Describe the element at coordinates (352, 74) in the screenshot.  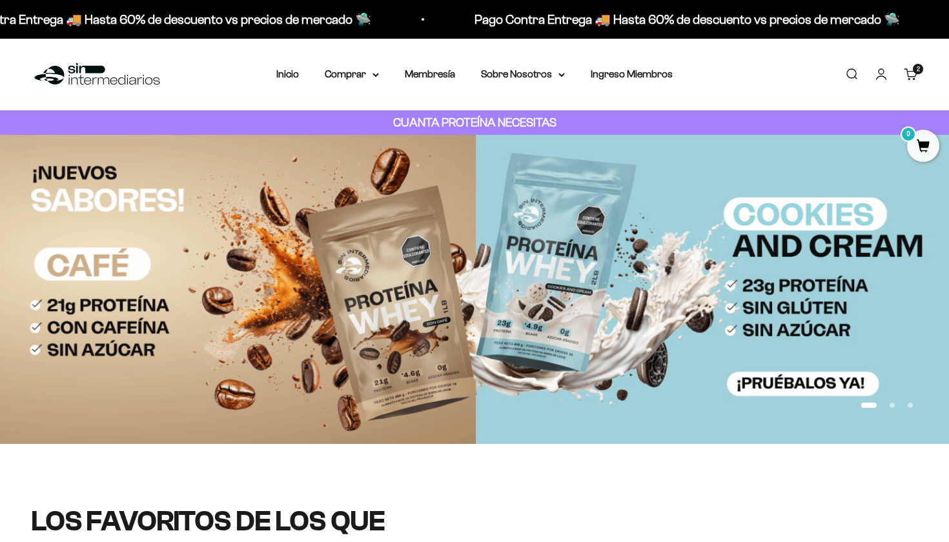
I see `summary: Comprar` at that location.